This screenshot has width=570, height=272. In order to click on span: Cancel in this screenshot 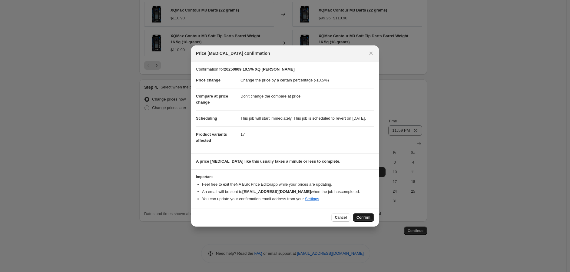, I will do `click(341, 218)`.